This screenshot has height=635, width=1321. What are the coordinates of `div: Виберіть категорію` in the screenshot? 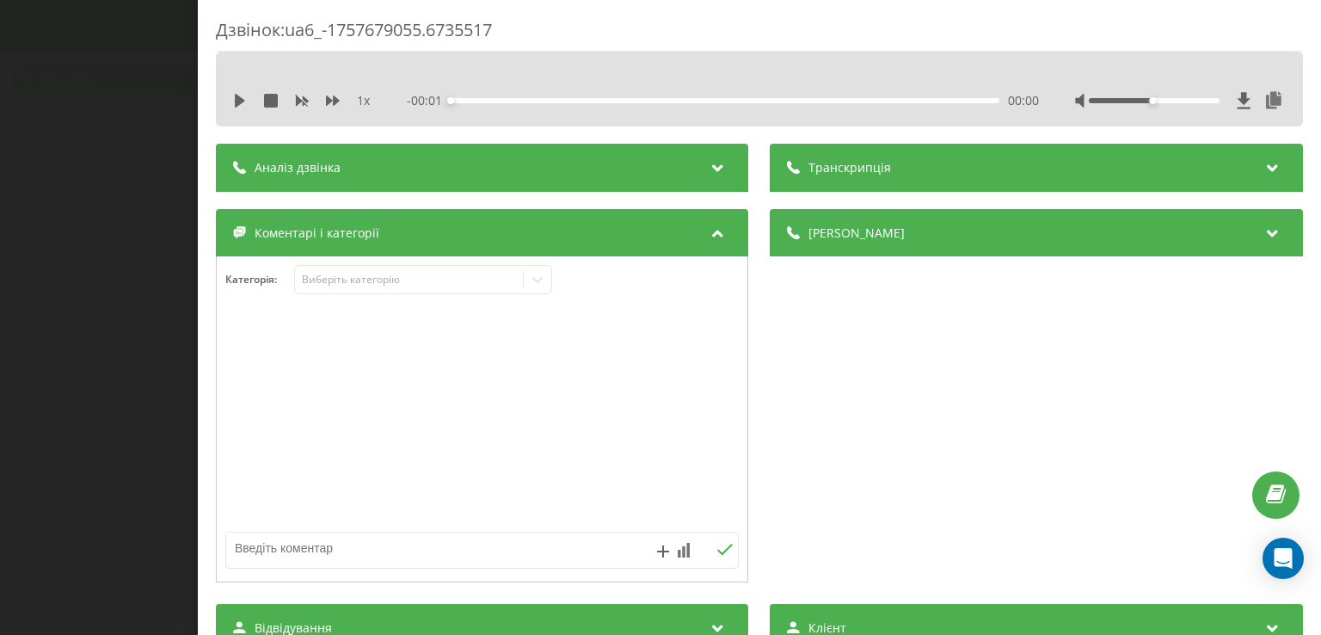 It's located at (409, 279).